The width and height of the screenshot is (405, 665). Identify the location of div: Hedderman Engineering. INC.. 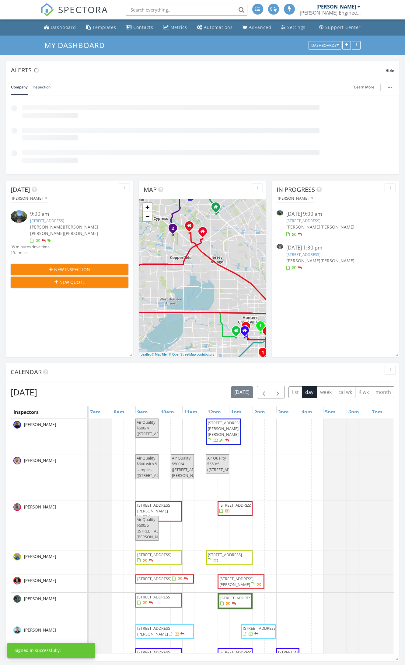
(330, 13).